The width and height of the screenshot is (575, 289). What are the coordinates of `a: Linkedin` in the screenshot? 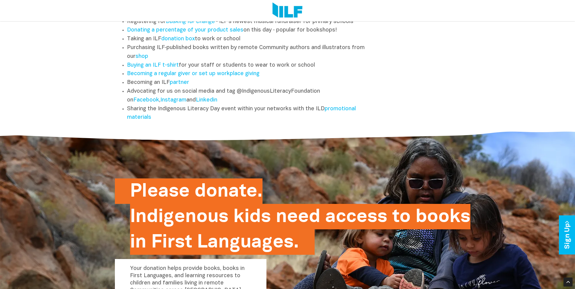 It's located at (206, 100).